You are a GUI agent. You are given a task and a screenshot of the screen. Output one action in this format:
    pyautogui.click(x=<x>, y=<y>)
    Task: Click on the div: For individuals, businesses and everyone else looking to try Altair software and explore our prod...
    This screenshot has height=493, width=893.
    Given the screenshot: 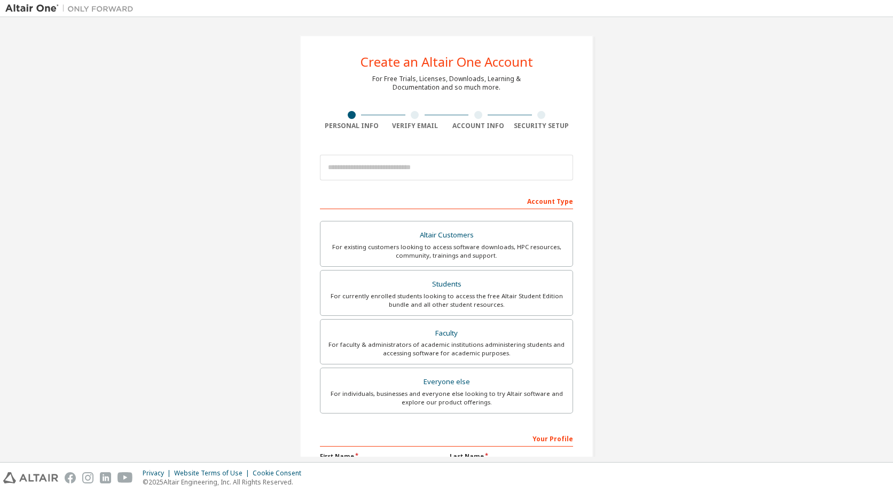 What is the action you would take?
    pyautogui.click(x=446, y=398)
    